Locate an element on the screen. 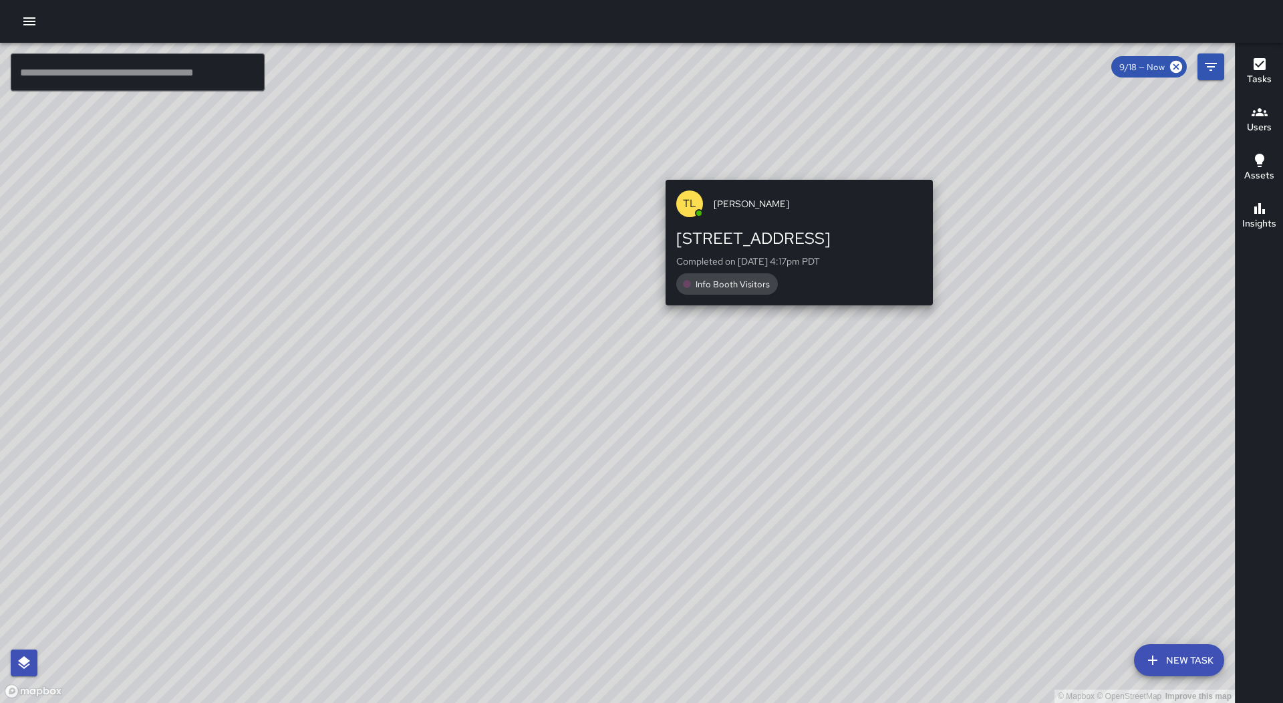  button: New Task is located at coordinates (1179, 660).